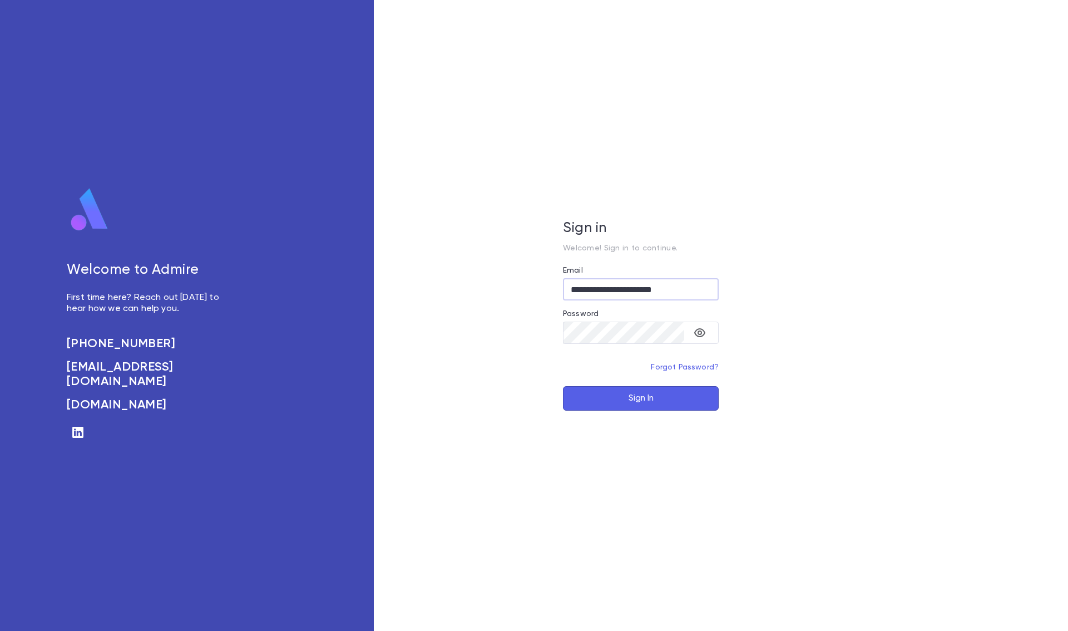 The image size is (1068, 631). Describe the element at coordinates (641, 229) in the screenshot. I see `h5: Sign in` at that location.